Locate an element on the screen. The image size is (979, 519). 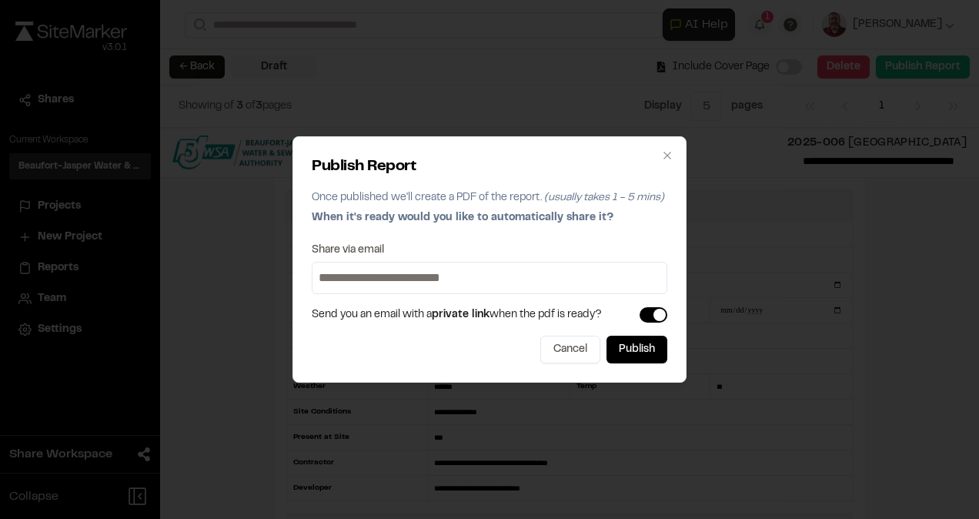
span: When it's ready would you like to automatically share it? is located at coordinates (463, 218).